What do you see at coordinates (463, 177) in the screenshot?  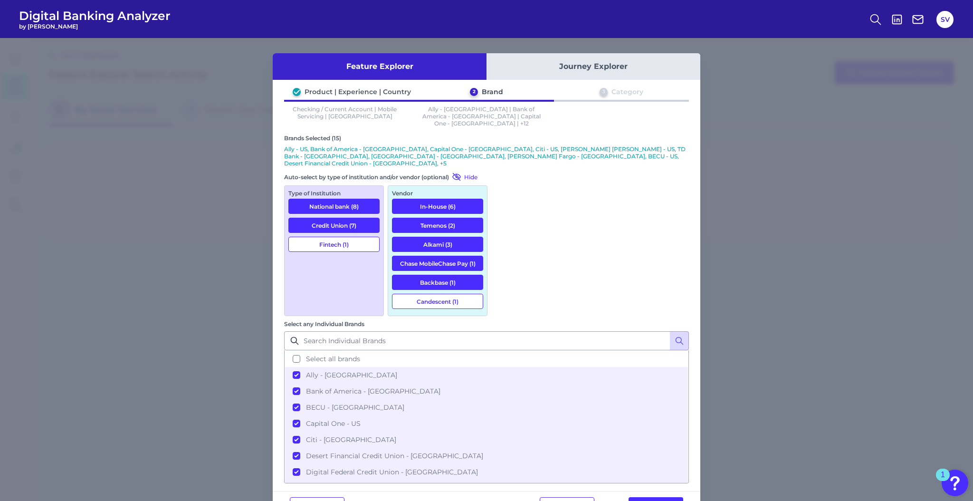 I see `button: Hide` at bounding box center [463, 177].